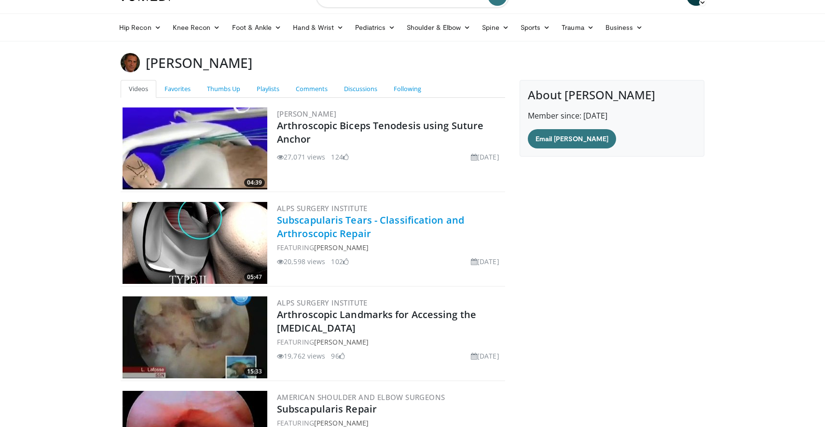 The width and height of the screenshot is (825, 427). Describe the element at coordinates (318, 27) in the screenshot. I see `a: Hand & Wrist` at that location.